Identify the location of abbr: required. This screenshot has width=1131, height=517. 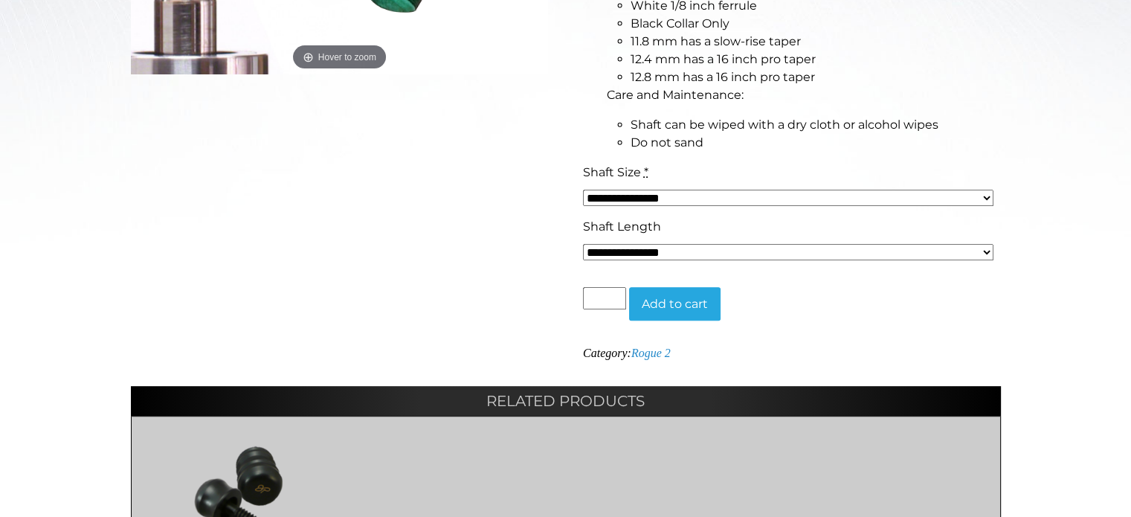
(646, 172).